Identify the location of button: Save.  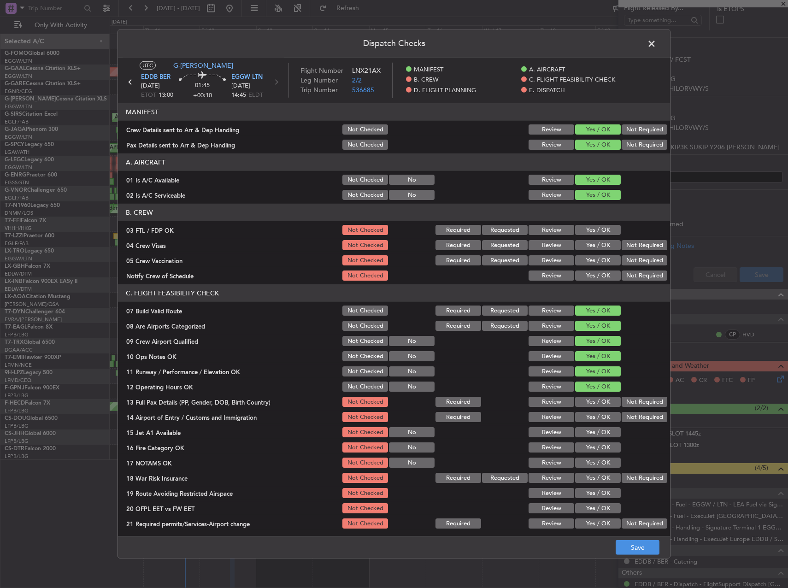
(637, 548).